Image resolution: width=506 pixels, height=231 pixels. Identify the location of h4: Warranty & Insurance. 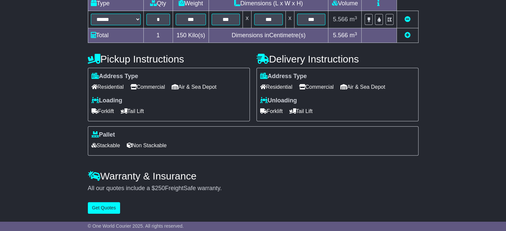
(253, 176).